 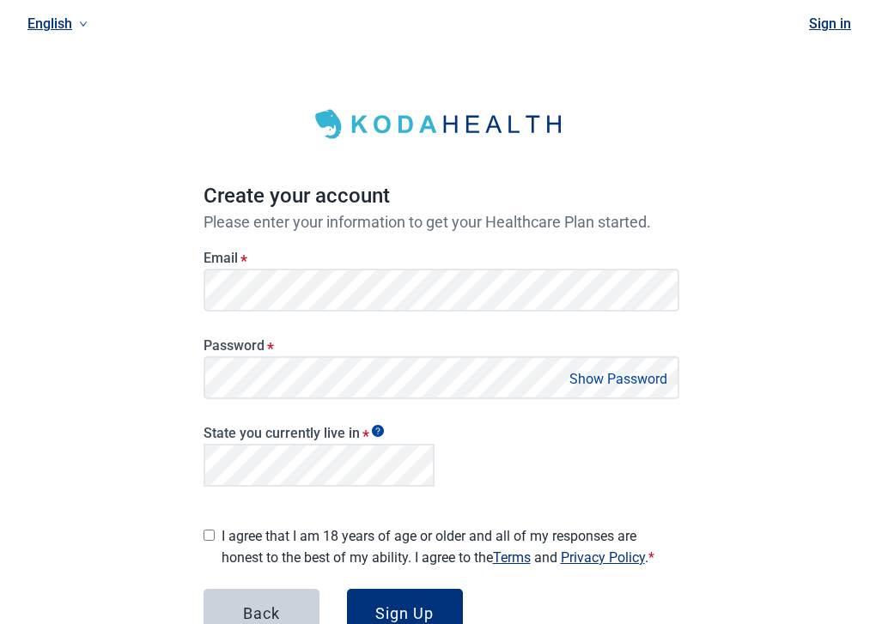 I want to click on label: Email, so click(x=442, y=258).